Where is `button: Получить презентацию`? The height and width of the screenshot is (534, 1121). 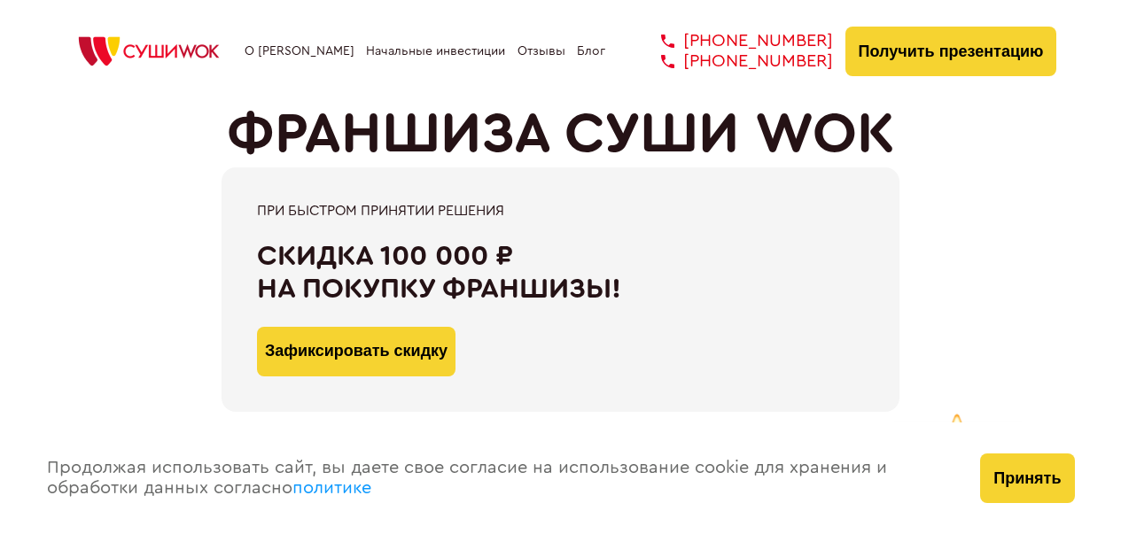 button: Получить презентацию is located at coordinates (951, 51).